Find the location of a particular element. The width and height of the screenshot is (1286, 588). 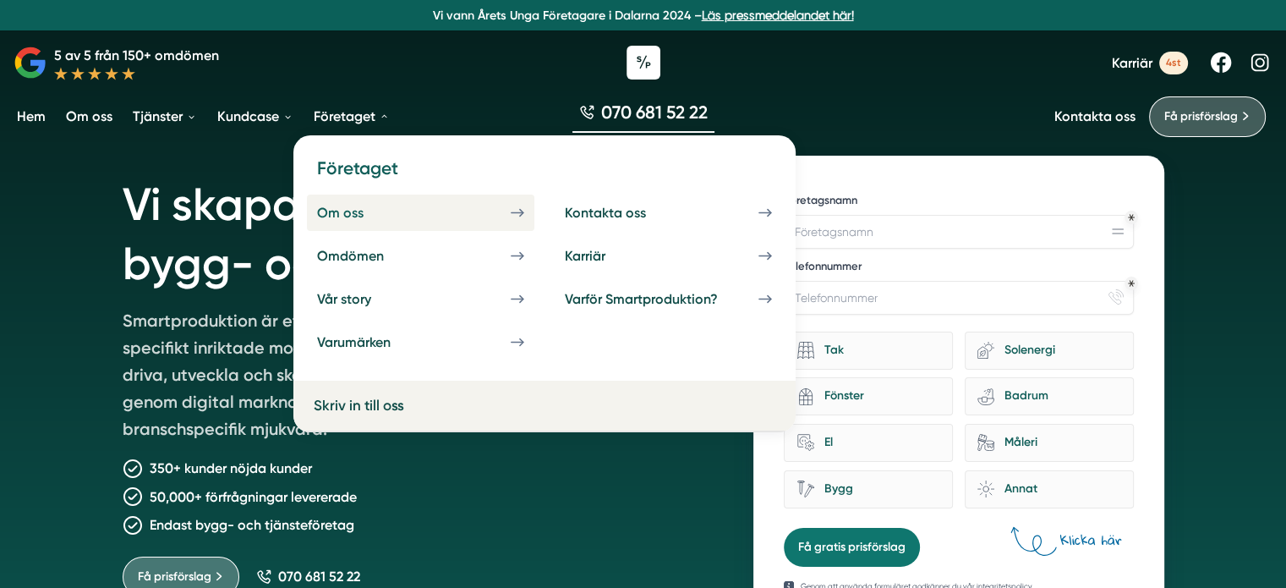

a: Karriär 4st is located at coordinates (1150, 63).